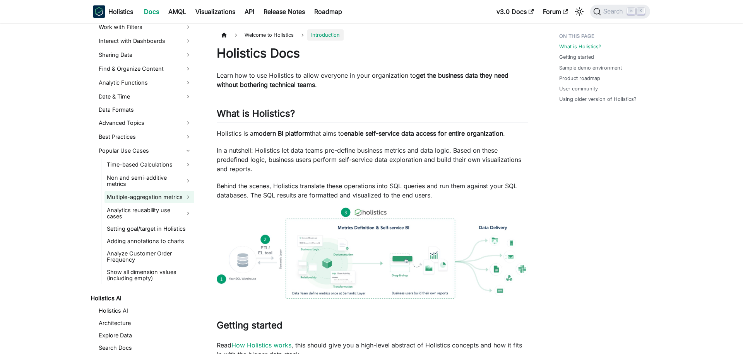 The height and width of the screenshot is (354, 743). Describe the element at coordinates (145, 69) in the screenshot. I see `a: Find & Organize Content` at that location.